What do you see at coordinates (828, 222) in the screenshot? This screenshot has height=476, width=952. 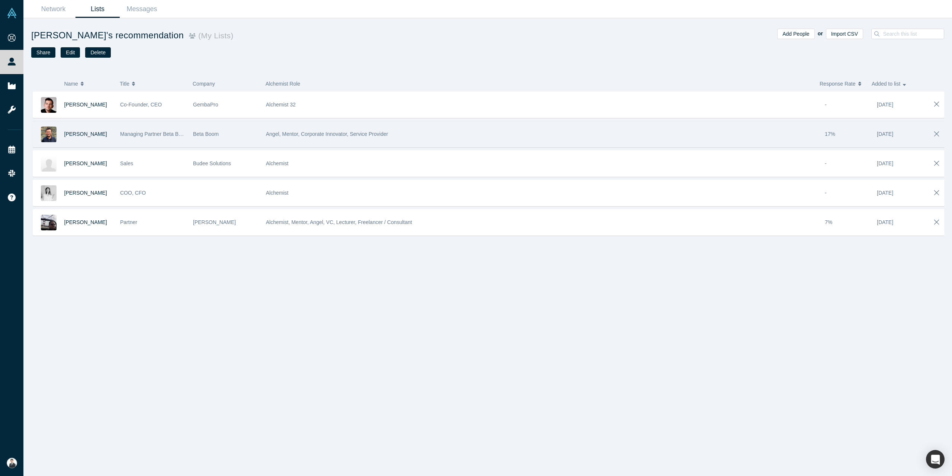 I see `span: 7%` at bounding box center [828, 222].